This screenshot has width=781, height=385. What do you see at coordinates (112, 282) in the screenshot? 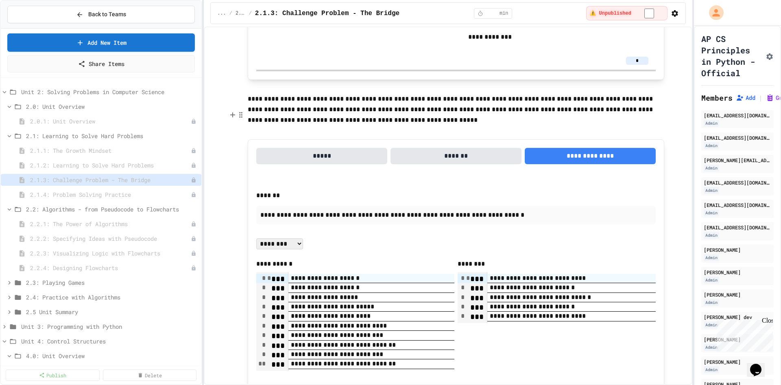
I see `span: 2.3: Playing Games` at bounding box center [112, 282].